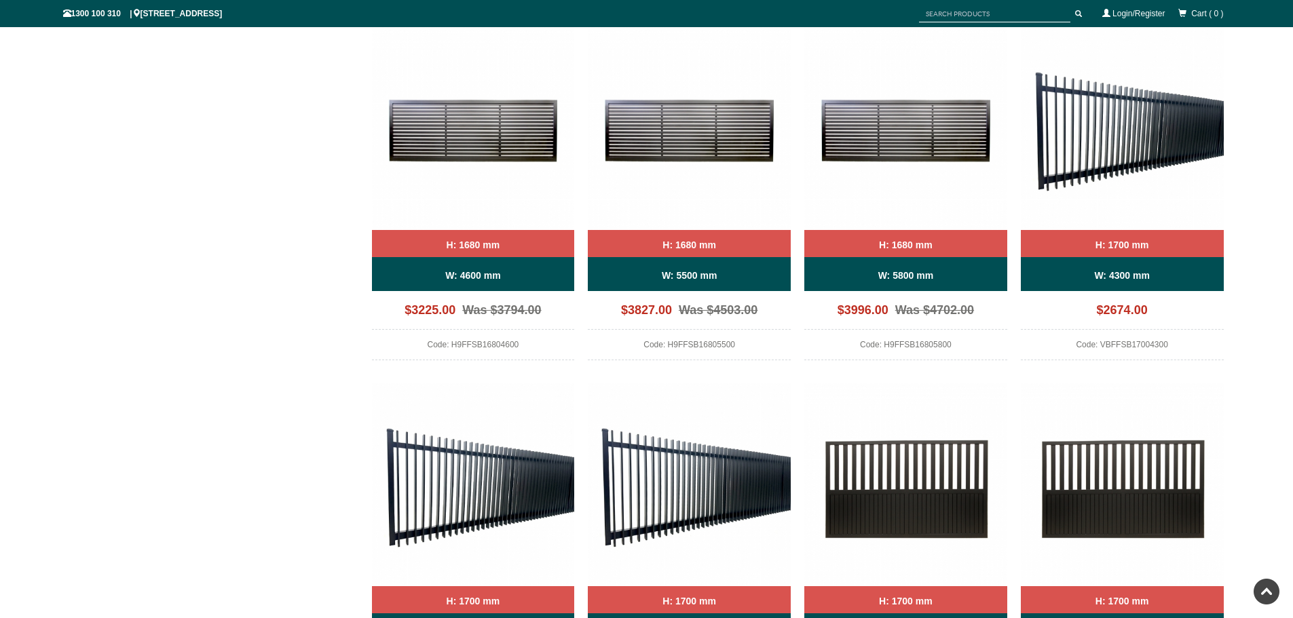 The height and width of the screenshot is (618, 1293). I want to click on b: W: 5800 mm, so click(905, 276).